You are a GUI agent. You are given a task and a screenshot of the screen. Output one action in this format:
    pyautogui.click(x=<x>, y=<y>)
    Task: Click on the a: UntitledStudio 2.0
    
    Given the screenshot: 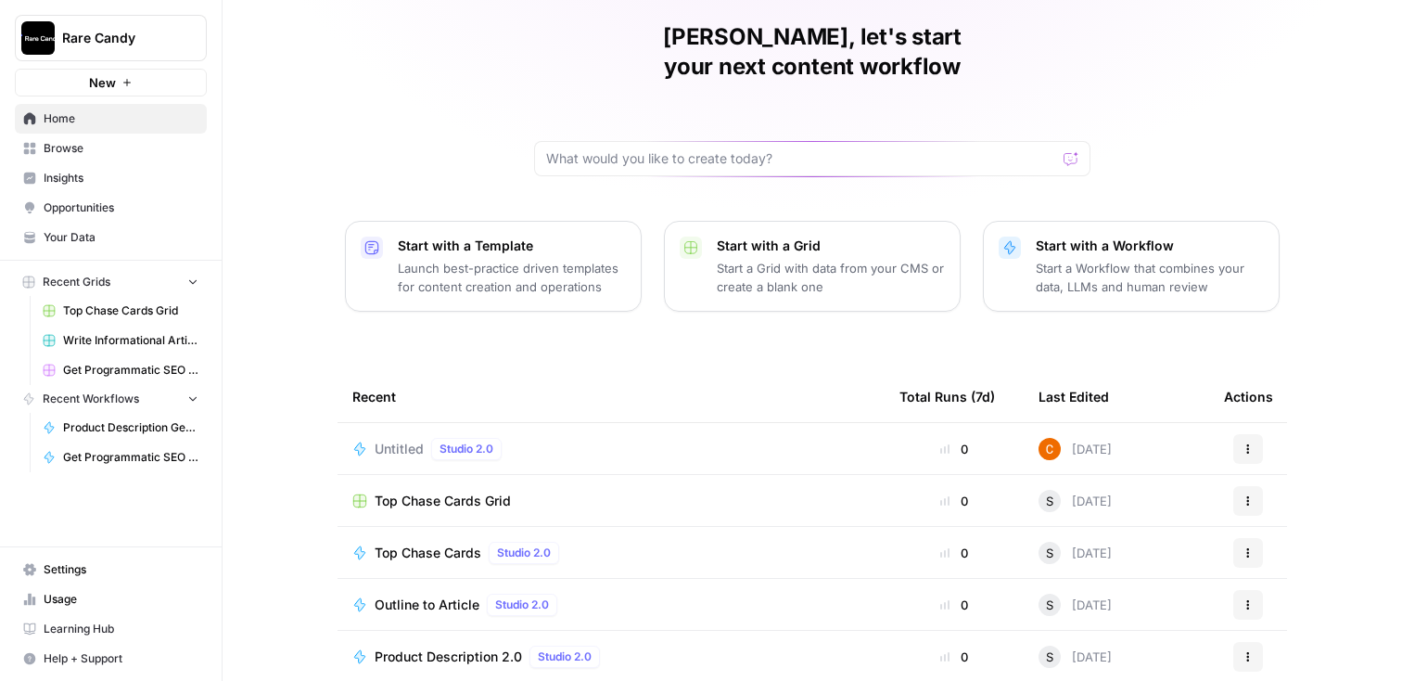 What is the action you would take?
    pyautogui.click(x=611, y=449)
    